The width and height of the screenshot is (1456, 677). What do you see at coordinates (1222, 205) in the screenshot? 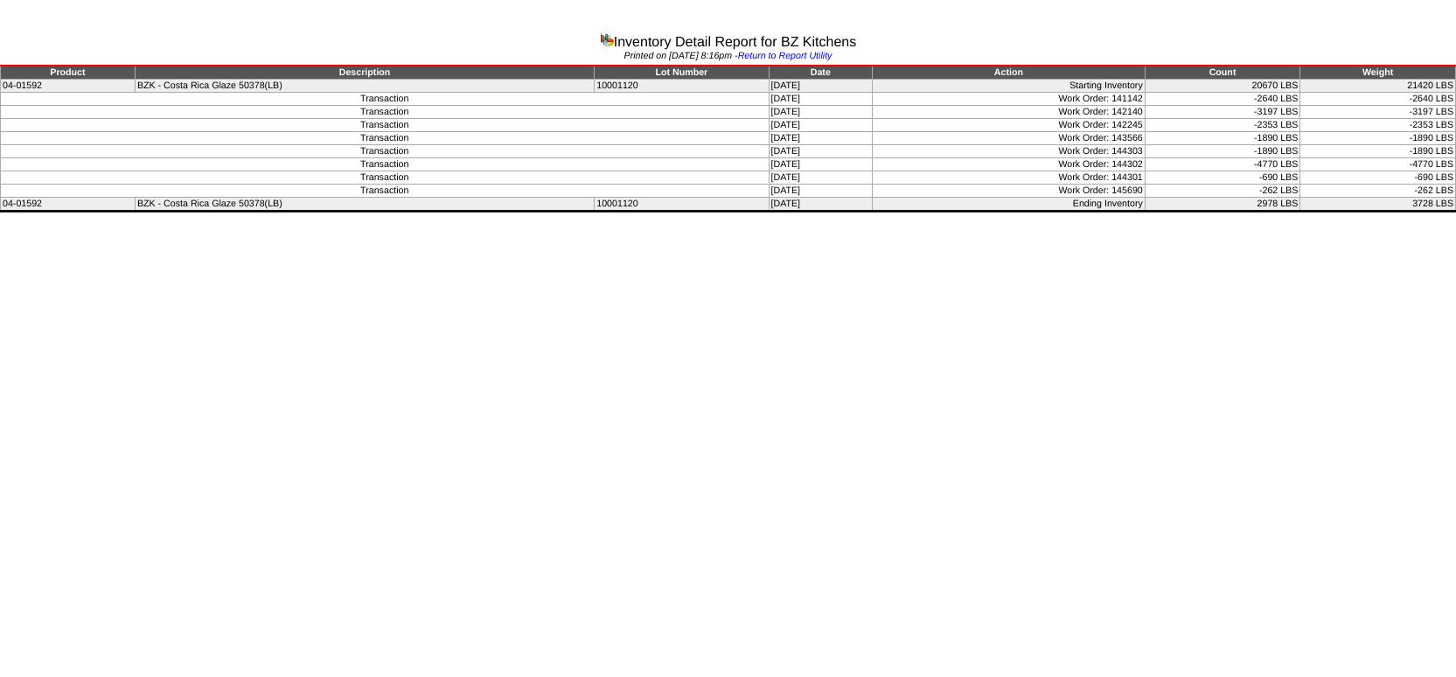
I see `td: 2978 LBS` at bounding box center [1222, 205].